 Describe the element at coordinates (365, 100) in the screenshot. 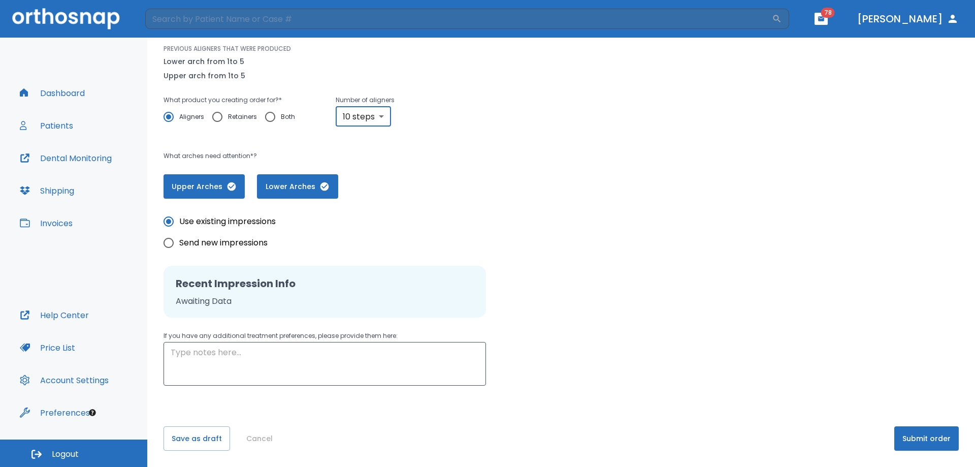

I see `p: Number of aligners` at that location.